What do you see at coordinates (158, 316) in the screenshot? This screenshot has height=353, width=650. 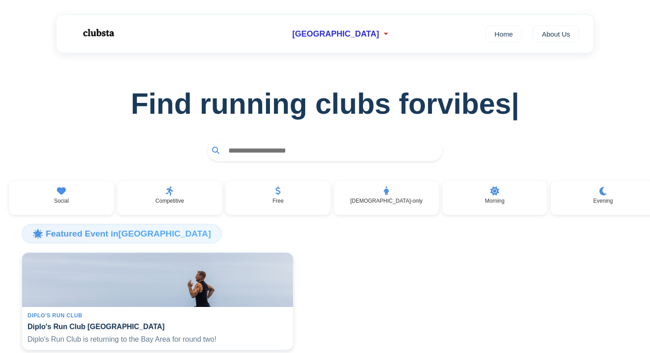 I see `div: Diplo's Run Club` at bounding box center [158, 316].